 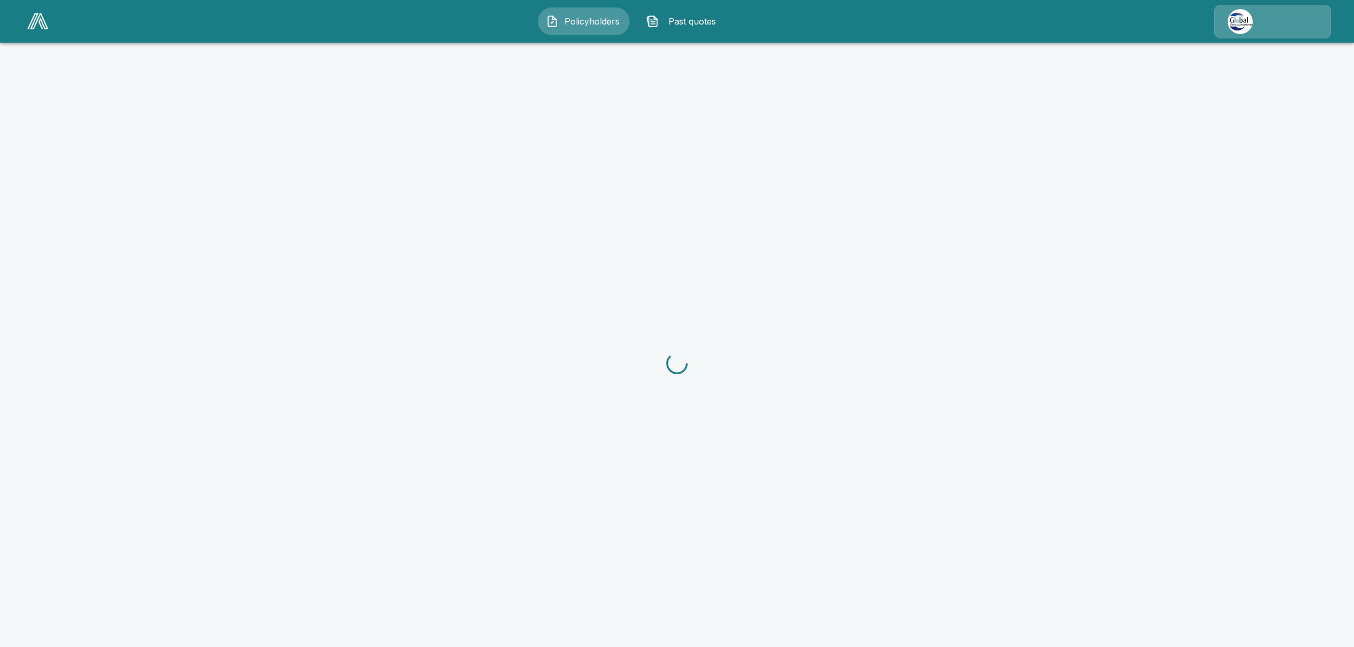 I want to click on img: Policyholders Icon, so click(x=552, y=21).